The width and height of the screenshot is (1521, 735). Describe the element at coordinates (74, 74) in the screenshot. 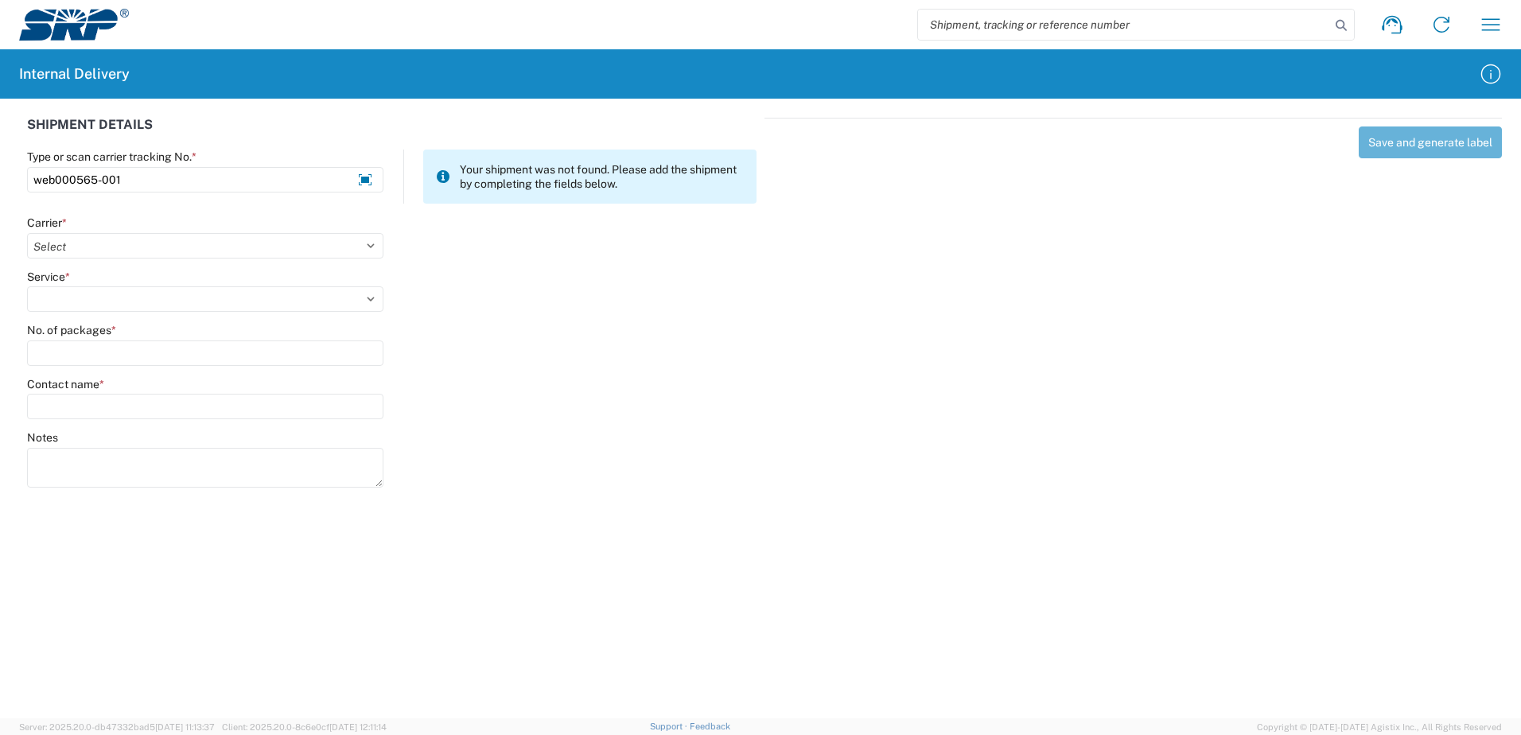

I see `h2: Internal Delivery` at that location.